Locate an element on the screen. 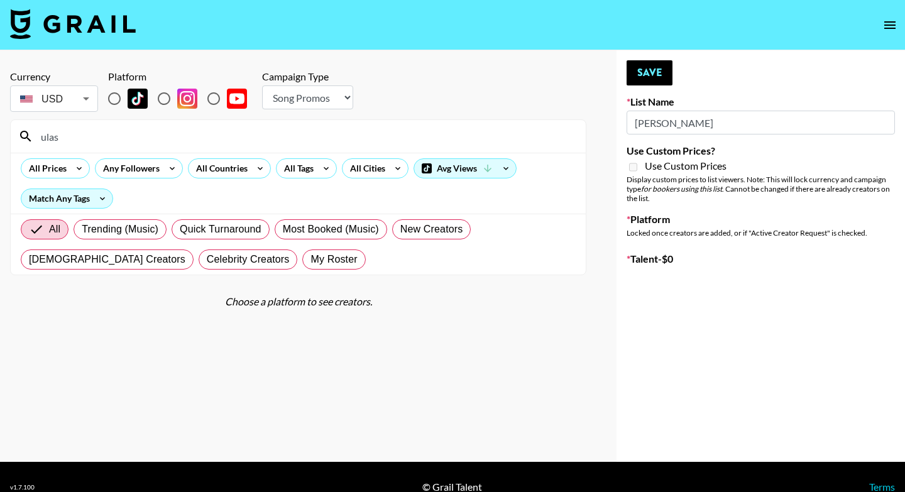 The image size is (905, 492). div: Locked once creators are added, or if "Active Creator Request" is checked. is located at coordinates (760, 233).